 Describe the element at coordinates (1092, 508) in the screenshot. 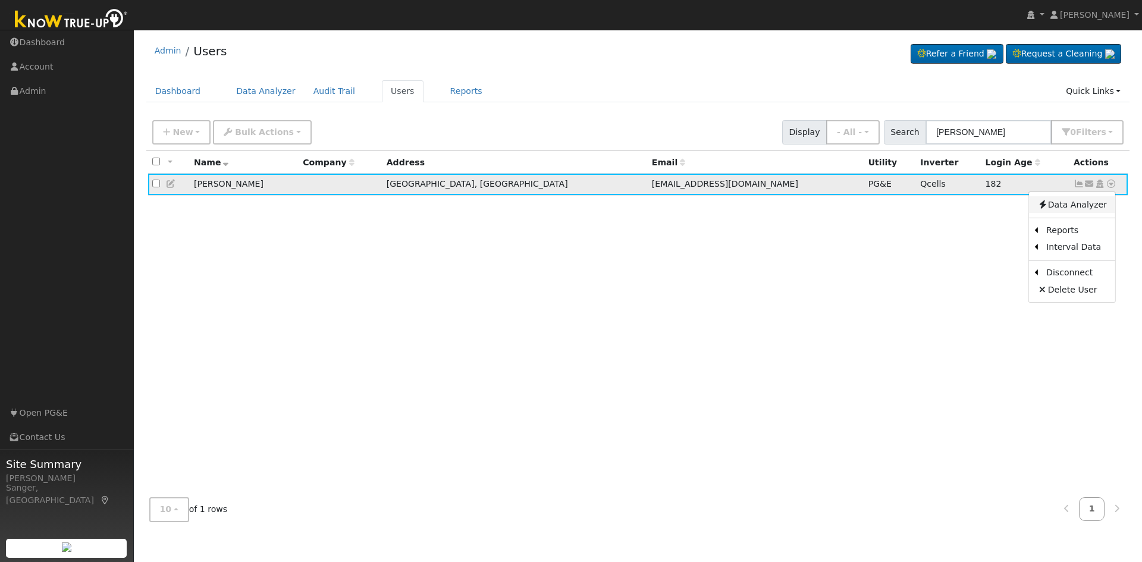

I see `a: 1` at that location.